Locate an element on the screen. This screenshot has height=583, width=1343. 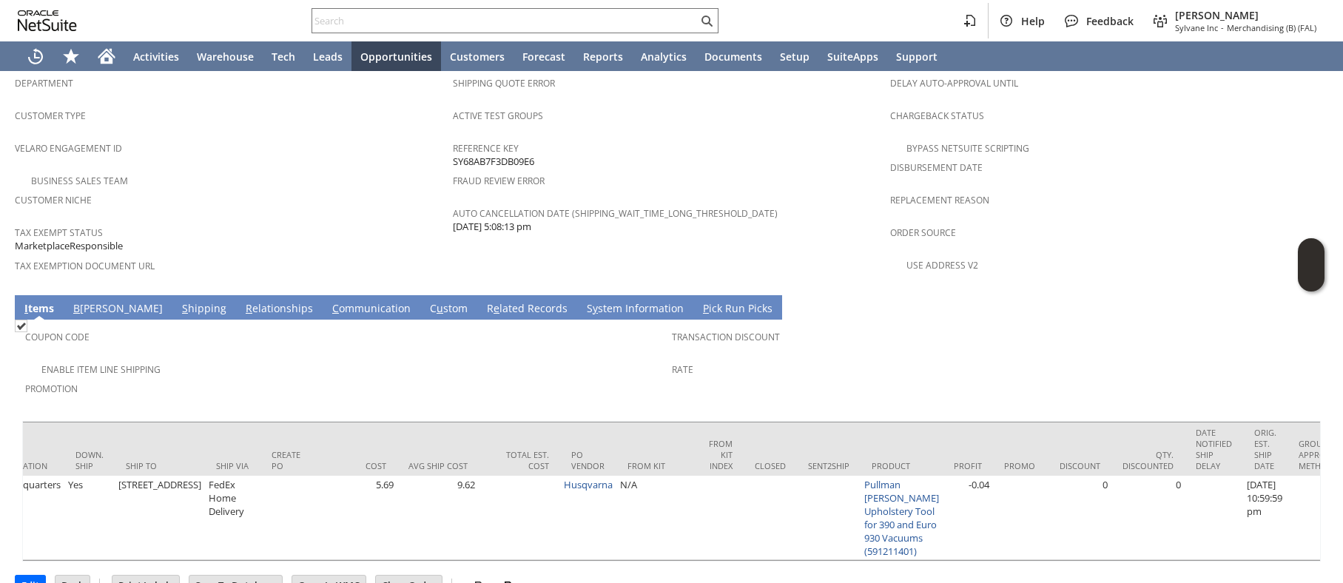
a: Customer Niche is located at coordinates (53, 200).